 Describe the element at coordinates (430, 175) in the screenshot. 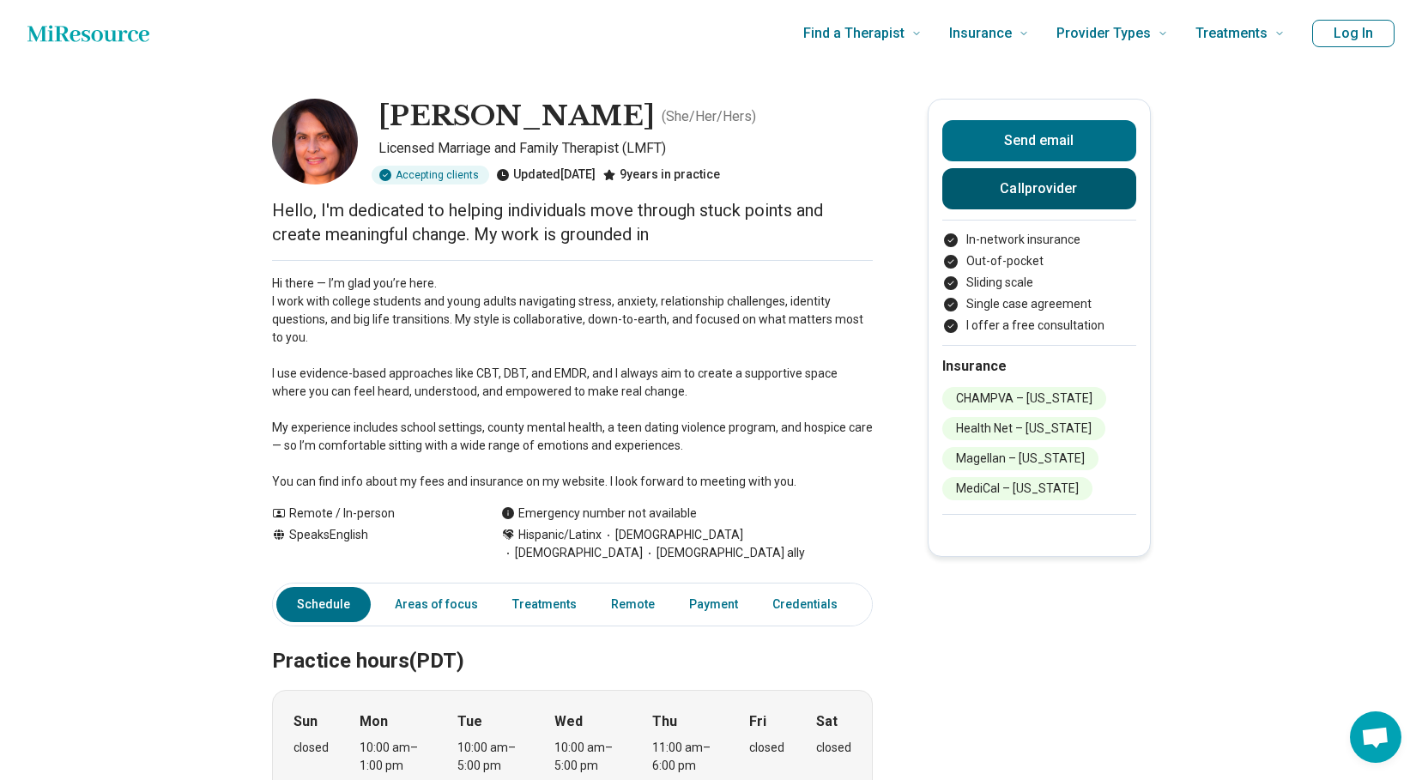

I see `div: Accepting clients` at that location.